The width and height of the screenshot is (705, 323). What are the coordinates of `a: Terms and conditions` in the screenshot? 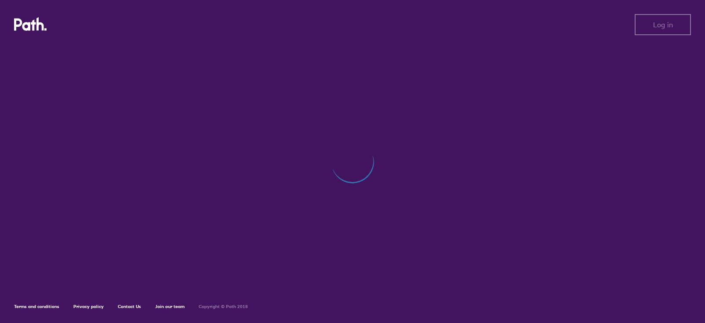 It's located at (36, 306).